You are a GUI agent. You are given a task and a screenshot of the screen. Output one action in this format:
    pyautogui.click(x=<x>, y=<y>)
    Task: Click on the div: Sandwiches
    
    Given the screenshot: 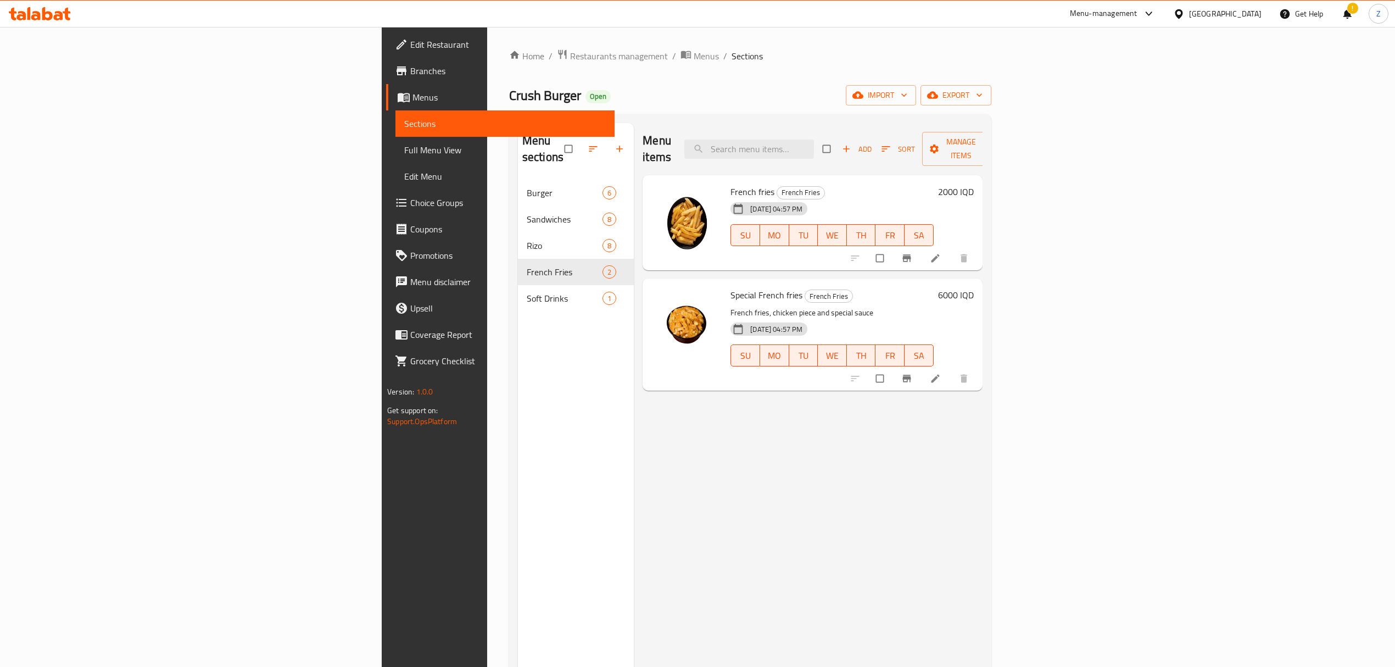 What is the action you would take?
    pyautogui.click(x=564, y=219)
    